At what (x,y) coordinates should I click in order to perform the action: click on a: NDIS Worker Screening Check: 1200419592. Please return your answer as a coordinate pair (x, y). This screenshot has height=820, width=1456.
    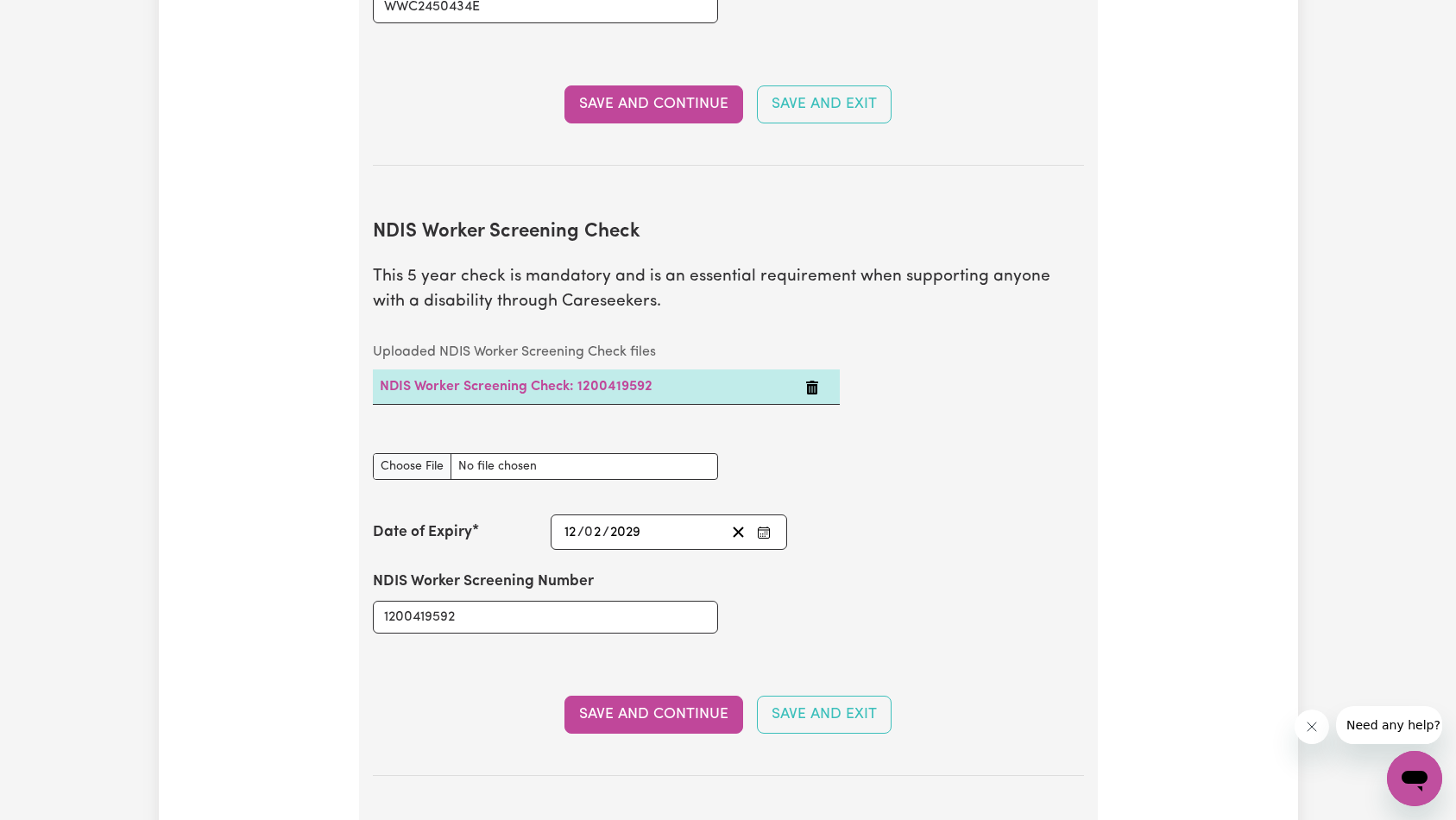
    Looking at the image, I should click on (516, 387).